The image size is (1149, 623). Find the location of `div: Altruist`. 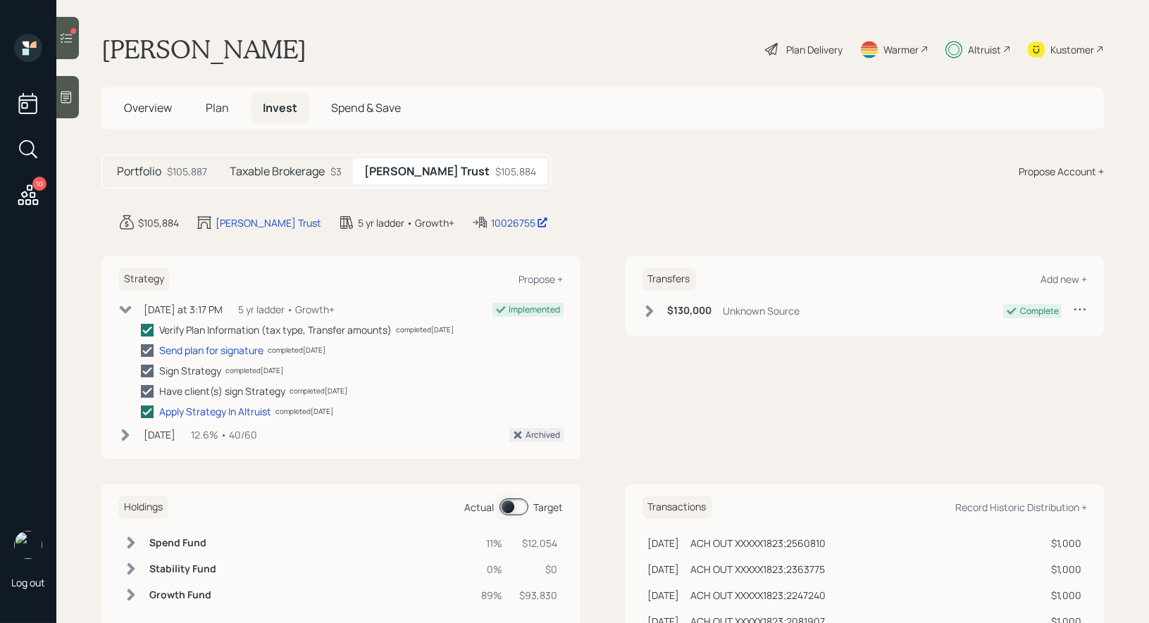

div: Altruist is located at coordinates (984, 49).